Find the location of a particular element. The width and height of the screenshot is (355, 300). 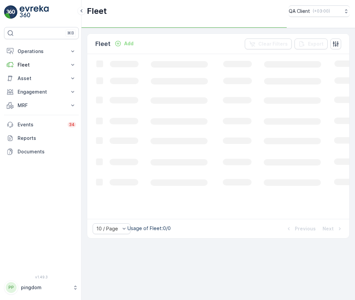

p: Documents is located at coordinates (47, 152).